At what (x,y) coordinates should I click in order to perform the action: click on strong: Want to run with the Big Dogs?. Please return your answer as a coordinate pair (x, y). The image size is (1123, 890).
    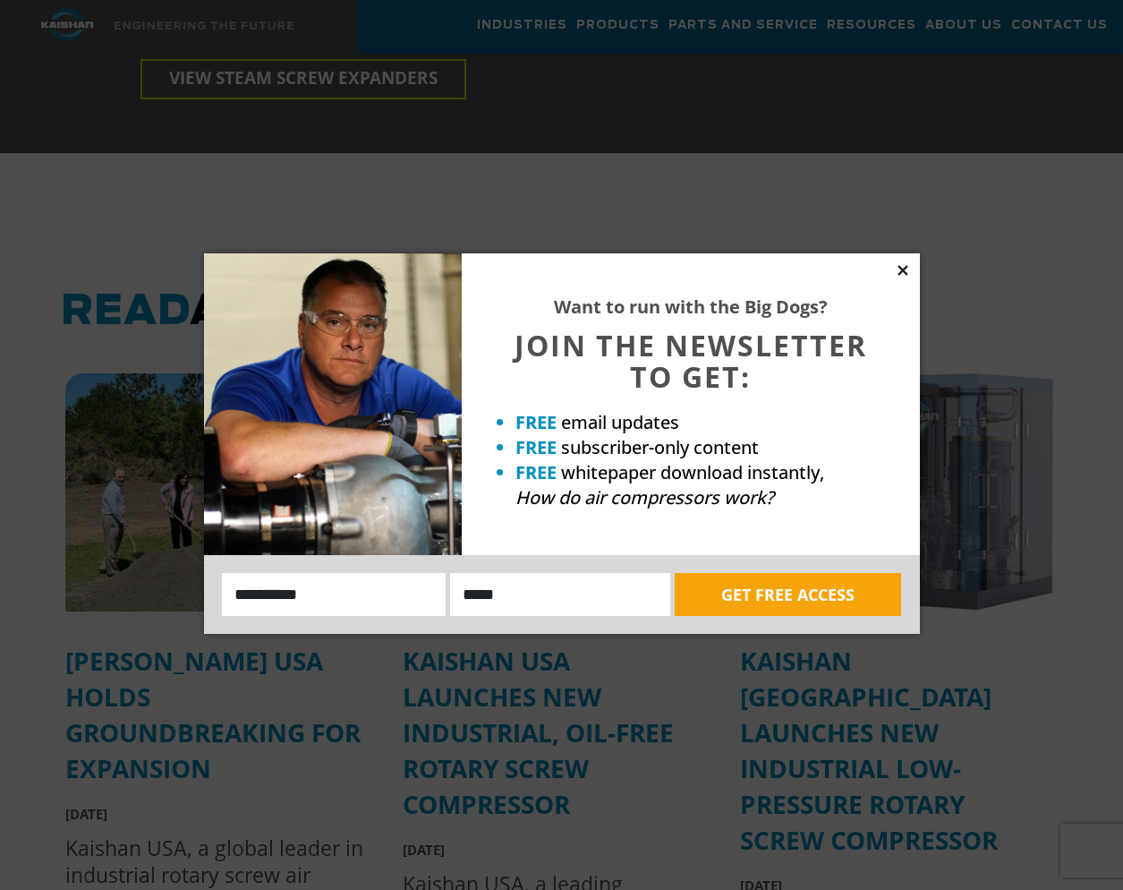
    Looking at the image, I should click on (691, 306).